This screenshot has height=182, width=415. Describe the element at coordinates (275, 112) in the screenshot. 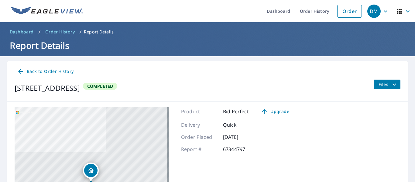

I see `span: Upgrade` at that location.